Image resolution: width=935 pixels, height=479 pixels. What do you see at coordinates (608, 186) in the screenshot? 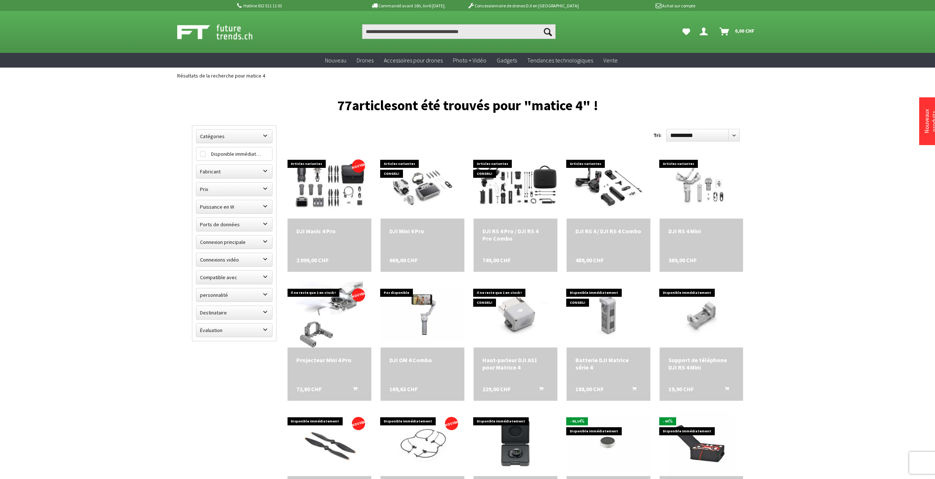
I see `img: DJI RS 4 / DJI RS 4 Combo` at bounding box center [608, 186].